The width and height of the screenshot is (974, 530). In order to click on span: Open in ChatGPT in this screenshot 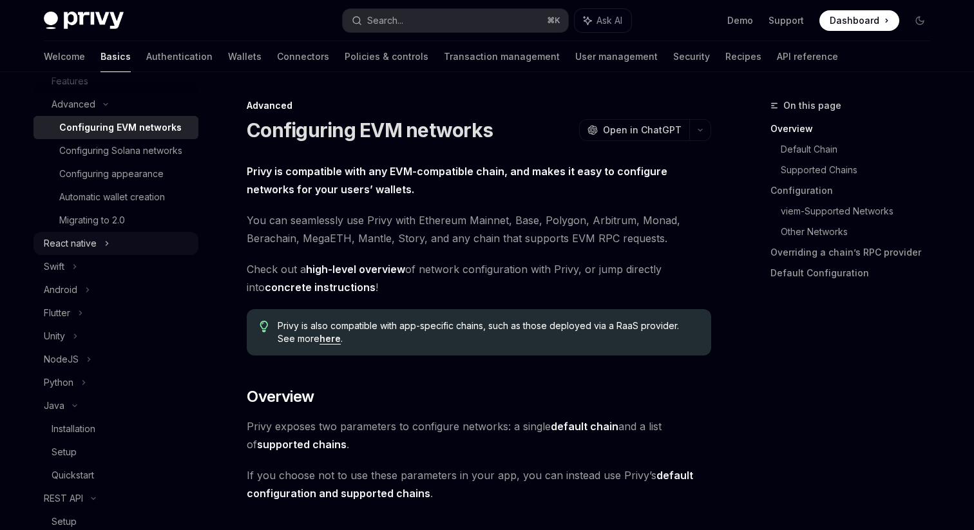, I will do `click(642, 130)`.